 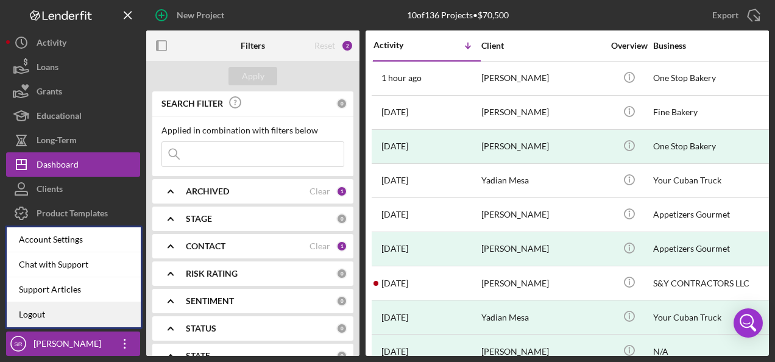 I want to click on div: Dashboard, so click(x=57, y=166).